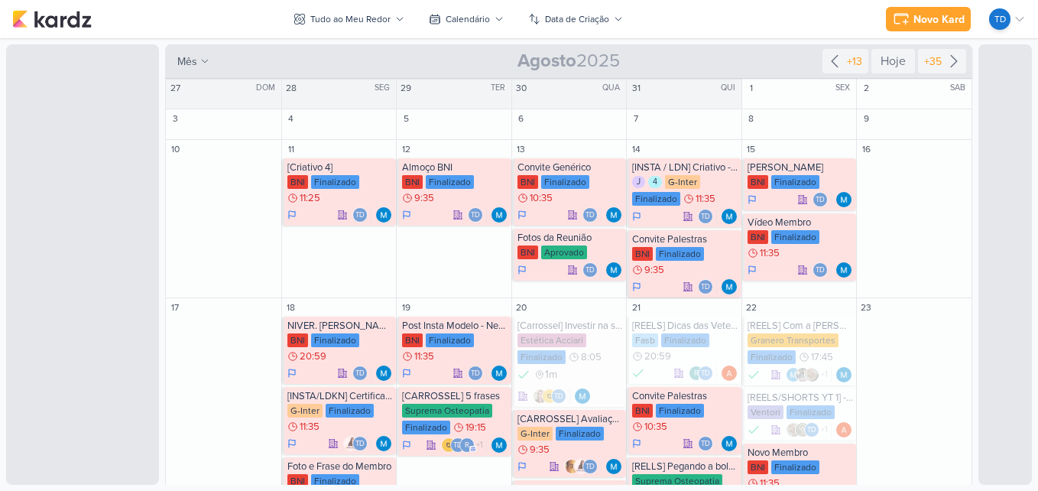 The height and width of the screenshot is (491, 1038). I want to click on div: 13, so click(521, 149).